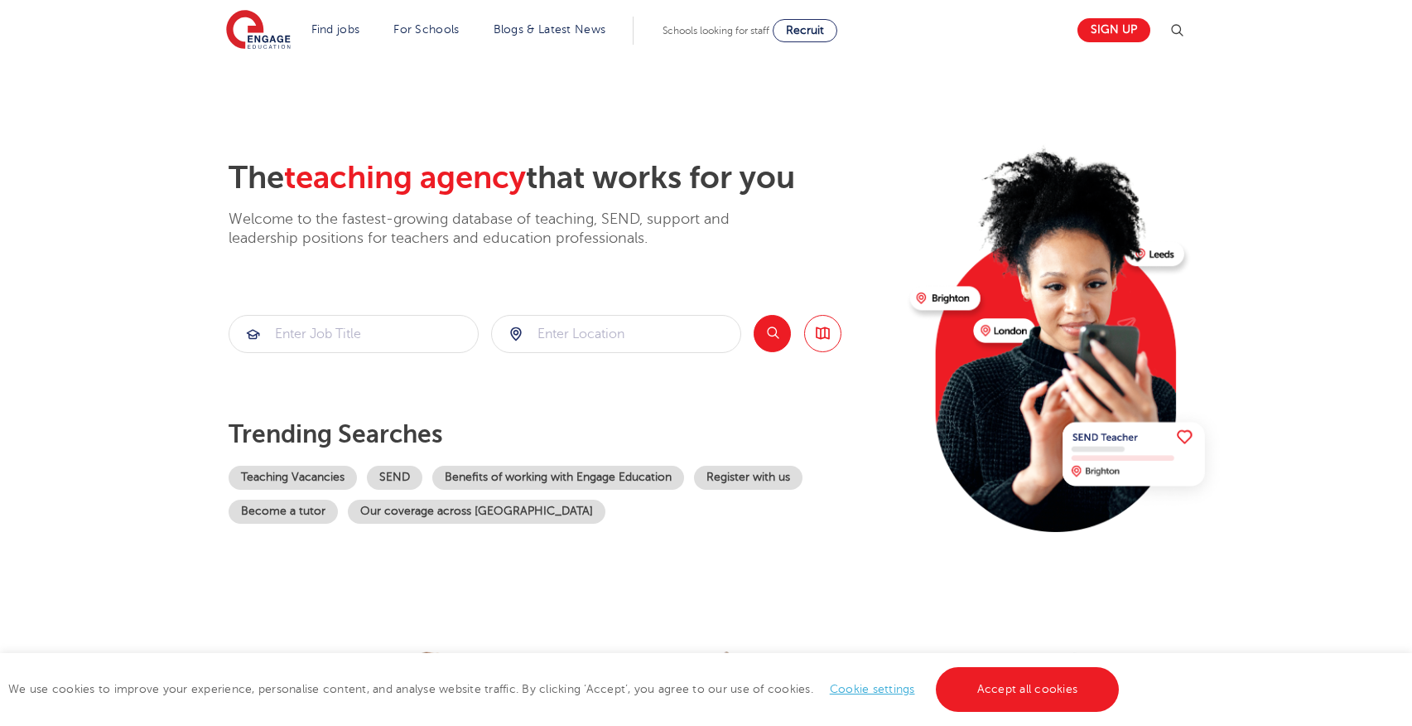  What do you see at coordinates (1028, 689) in the screenshot?
I see `a: Accept all cookies` at bounding box center [1028, 689].